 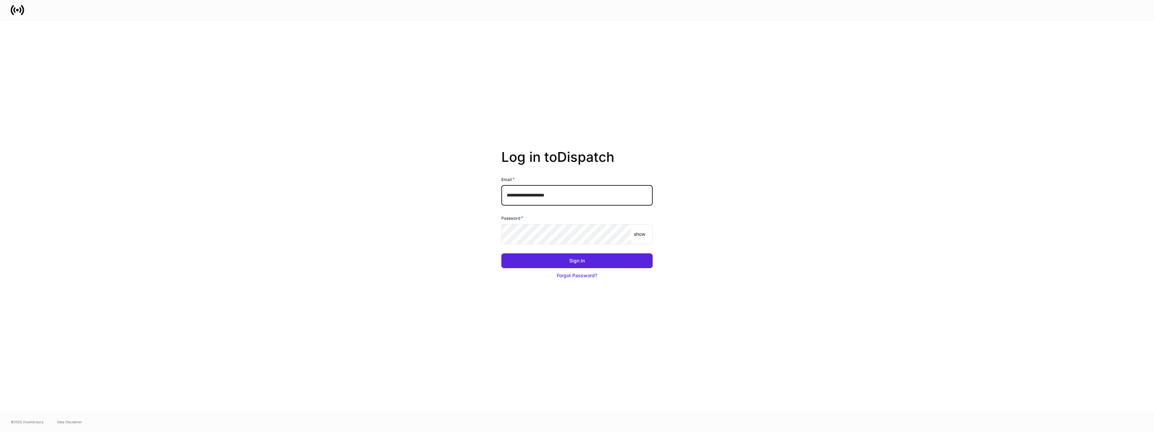 What do you see at coordinates (577, 162) in the screenshot?
I see `h2: Log in to Dispatch` at bounding box center [577, 162].